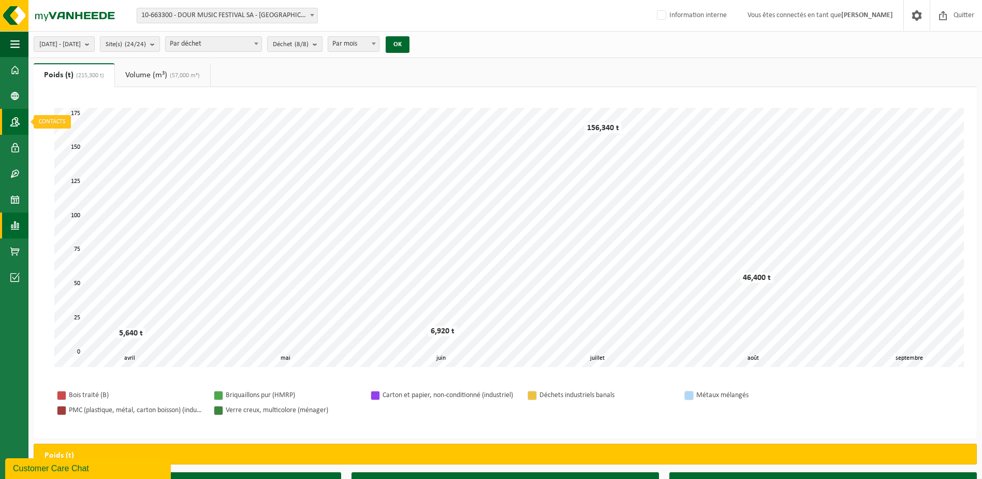 This screenshot has width=982, height=479. Describe the element at coordinates (291, 45) in the screenshot. I see `span: Déchet` at that location.